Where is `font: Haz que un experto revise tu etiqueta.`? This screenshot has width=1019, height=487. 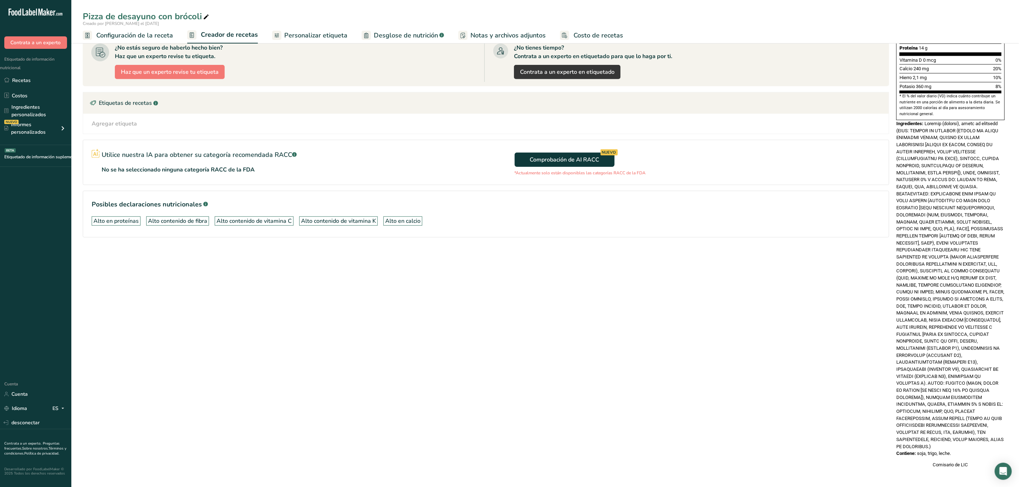 font: Haz que un experto revise tu etiqueta. is located at coordinates (165, 56).